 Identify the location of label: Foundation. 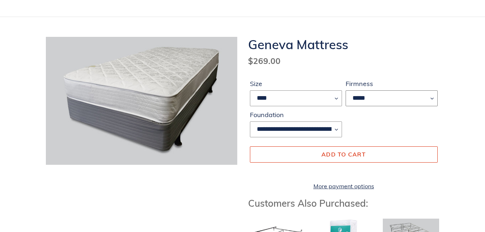
(296, 114).